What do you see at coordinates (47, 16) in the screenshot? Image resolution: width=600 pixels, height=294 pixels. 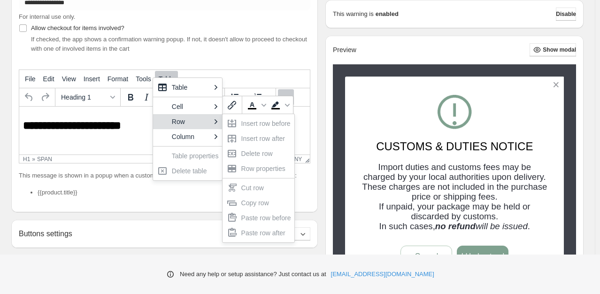 I see `span: For internal use only.` at bounding box center [47, 16].